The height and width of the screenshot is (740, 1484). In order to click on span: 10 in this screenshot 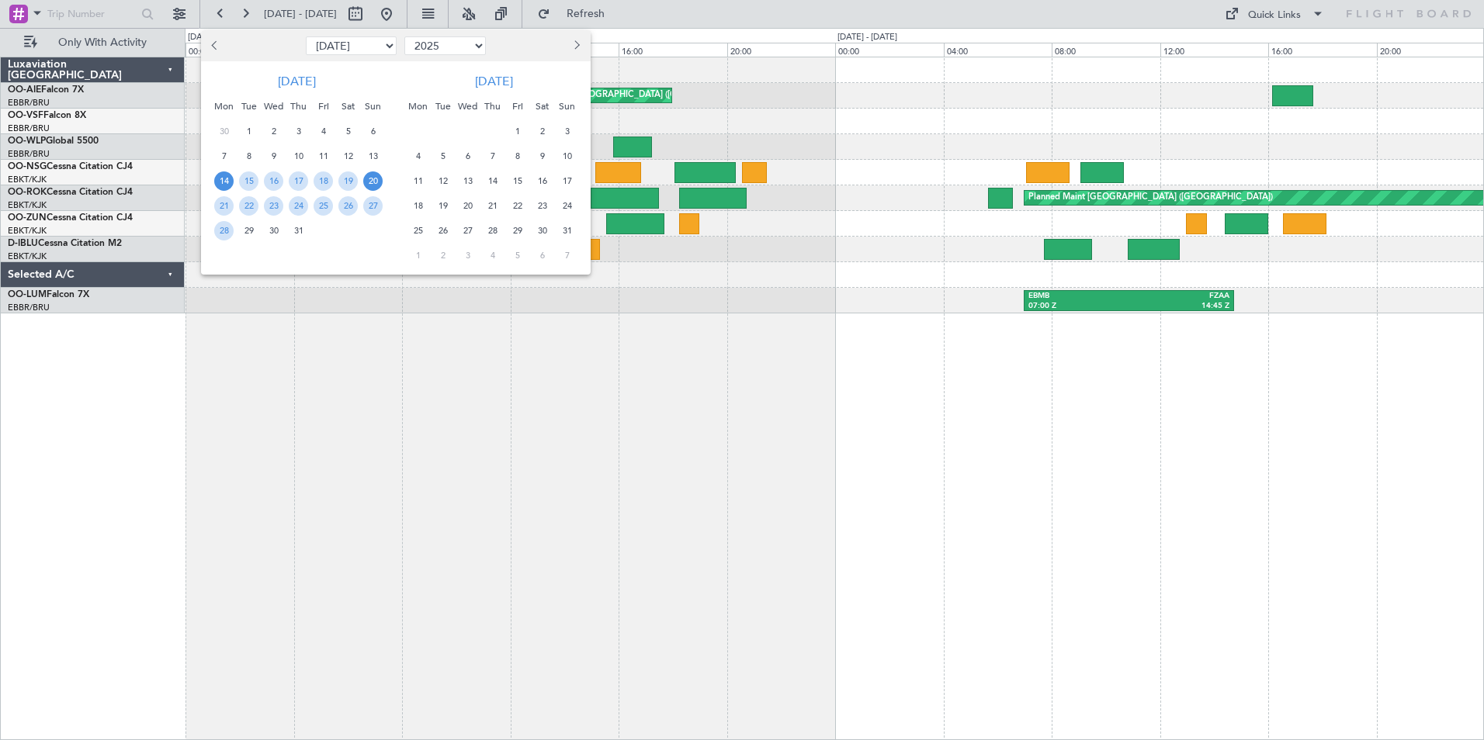, I will do `click(566, 156)`.